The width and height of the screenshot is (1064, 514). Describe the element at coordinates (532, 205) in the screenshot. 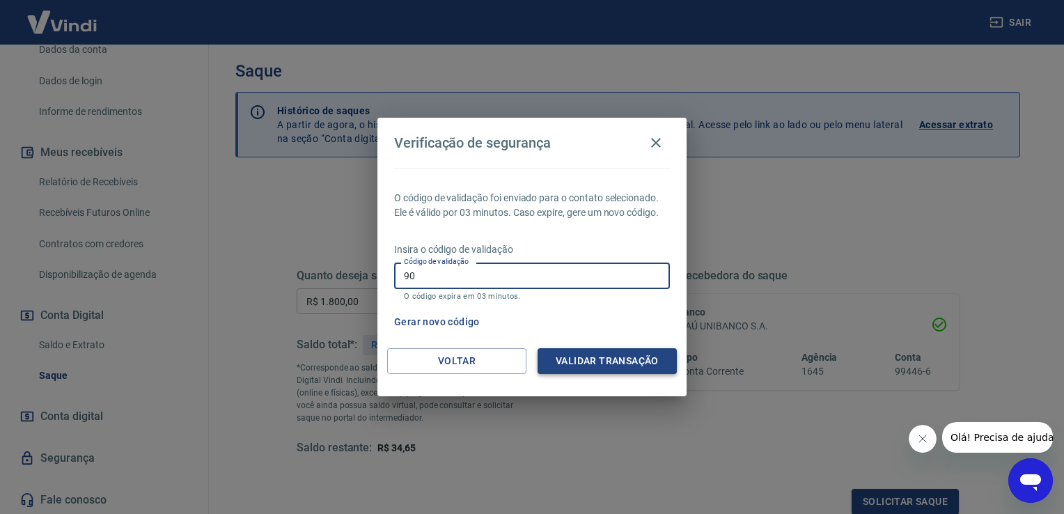

I see `p: O código de validação foi enviado para o contato selecionado. Ele é válido por 03 minutos. Caso e...` at that location.